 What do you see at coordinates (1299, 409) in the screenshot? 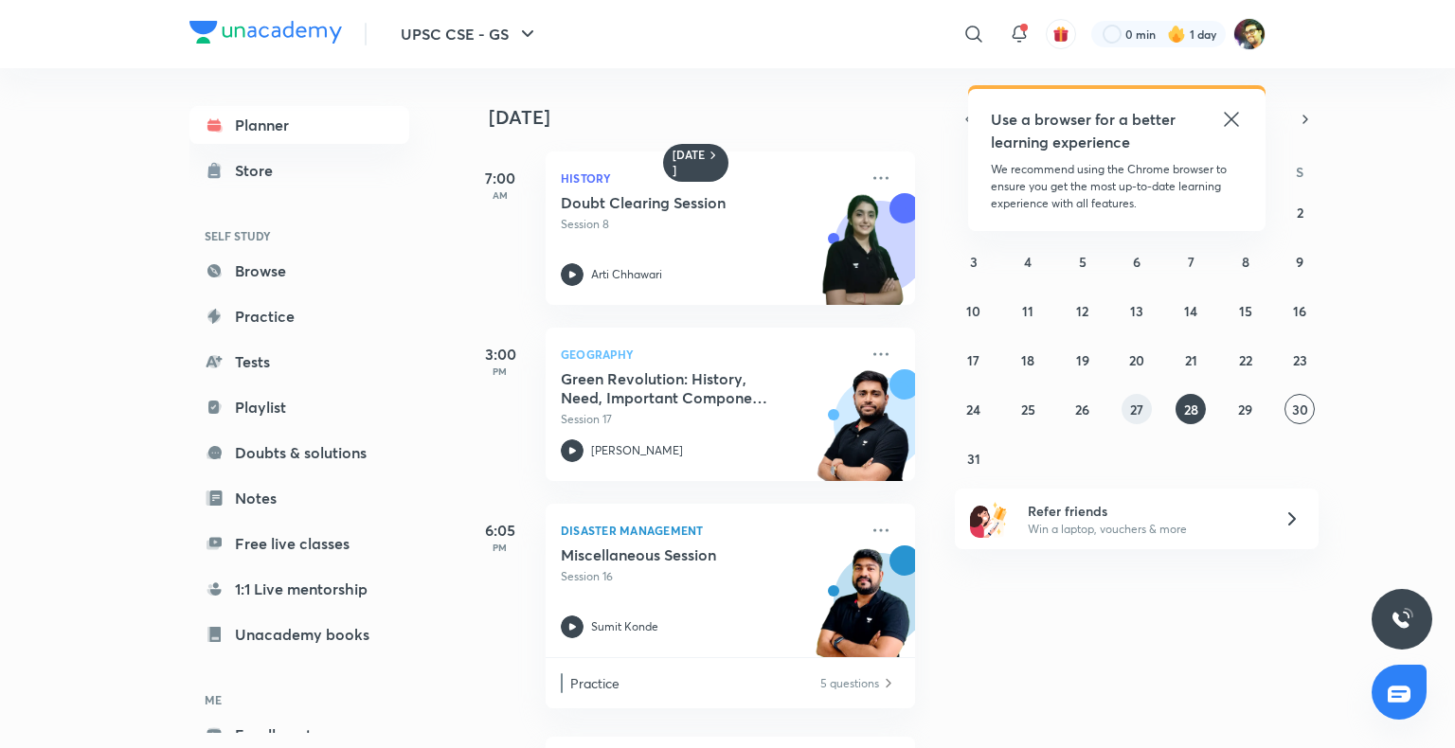
I see `abbr: August 30, 2025` at bounding box center [1299, 409].